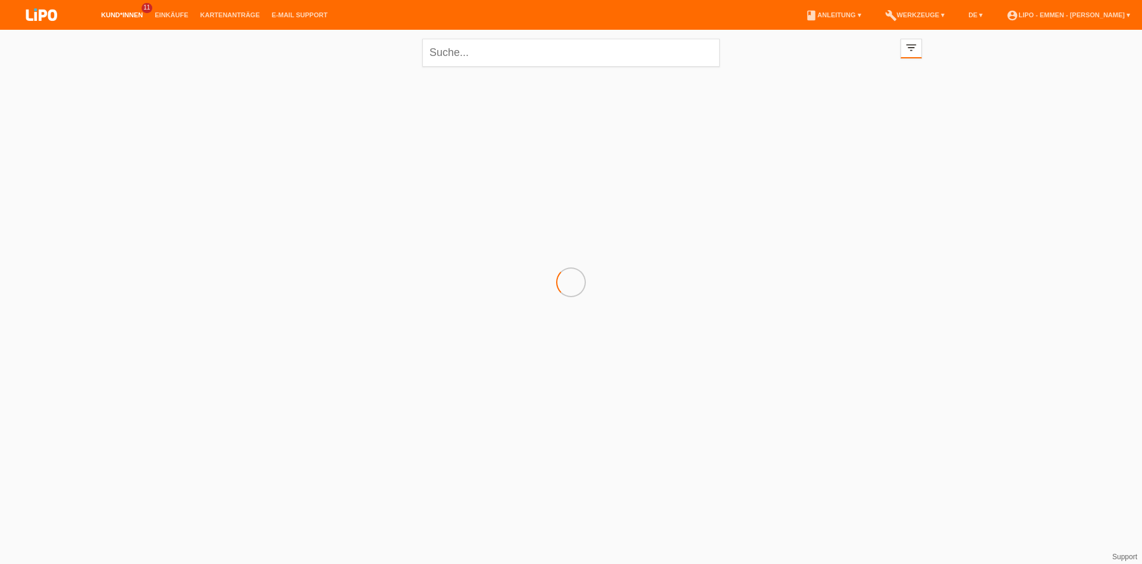  What do you see at coordinates (976, 15) in the screenshot?
I see `a: DE ▾` at bounding box center [976, 15].